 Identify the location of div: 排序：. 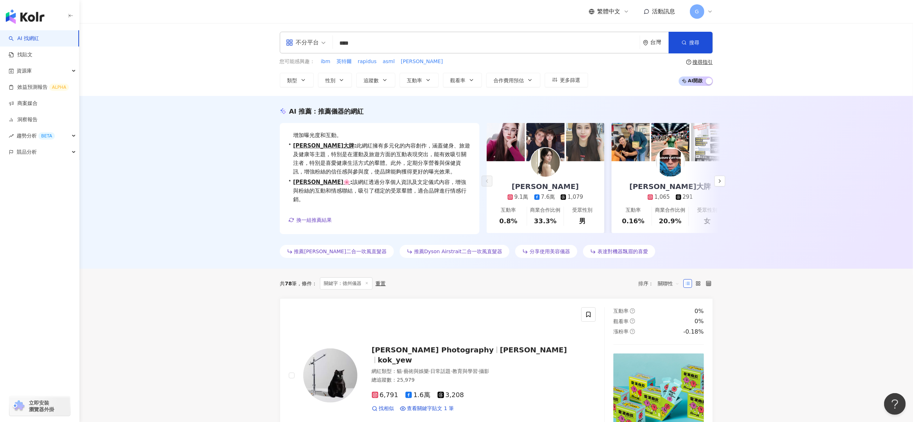
(661, 284).